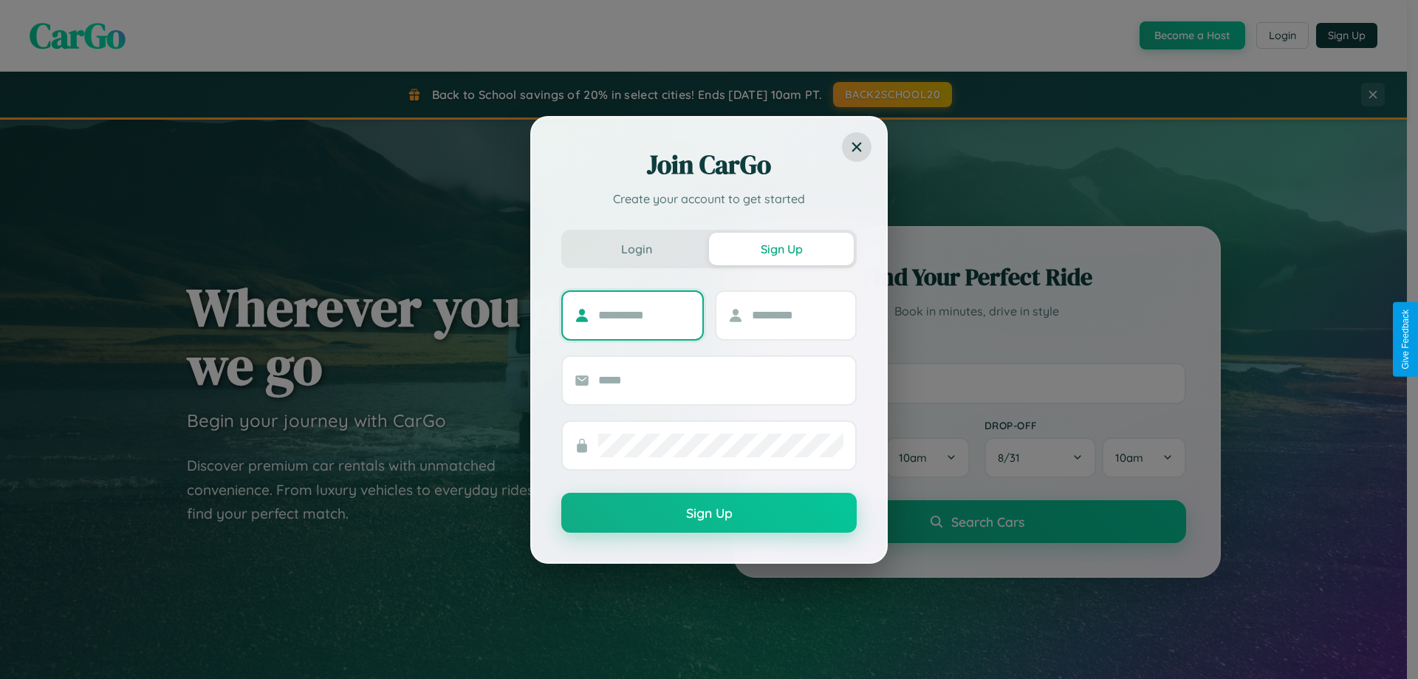  What do you see at coordinates (709, 199) in the screenshot?
I see `p: Create your account to get started` at bounding box center [709, 199].